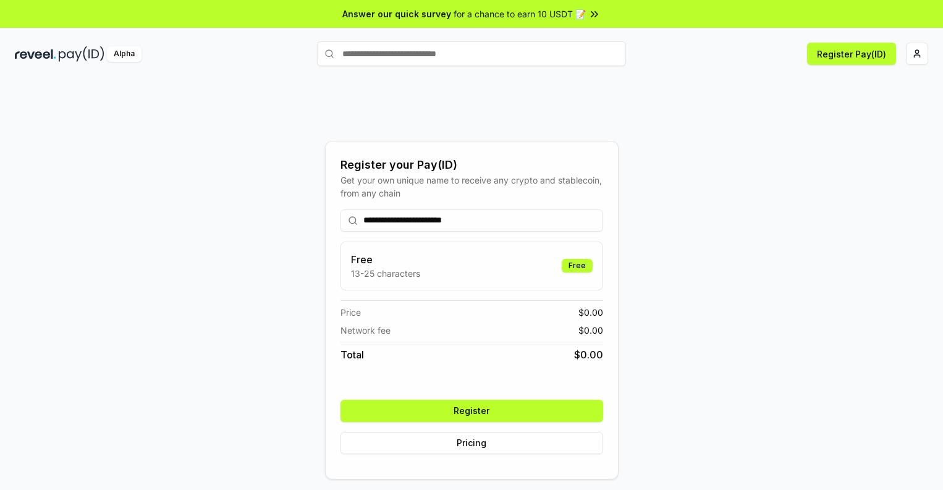 The image size is (943, 490). I want to click on div: Alpha, so click(124, 54).